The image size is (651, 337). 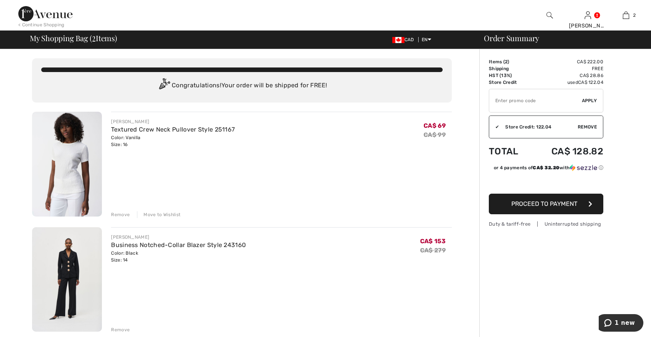 What do you see at coordinates (45, 14) in the screenshot?
I see `img: 1ère Avenue` at bounding box center [45, 14].